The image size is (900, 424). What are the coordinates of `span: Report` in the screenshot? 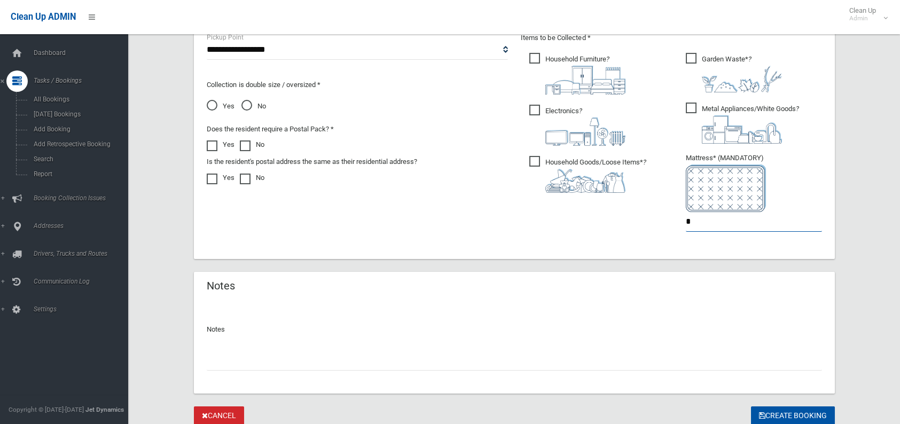 It's located at (78, 174).